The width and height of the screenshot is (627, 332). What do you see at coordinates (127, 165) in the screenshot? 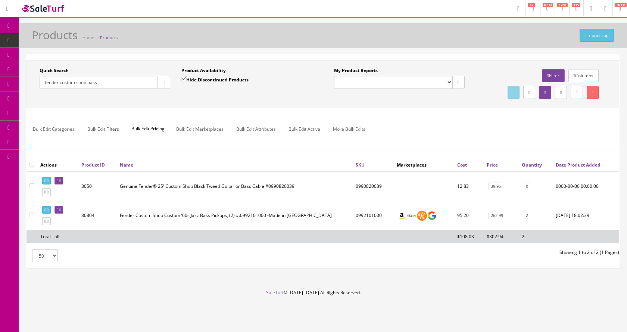
I see `a: Name` at bounding box center [127, 165].